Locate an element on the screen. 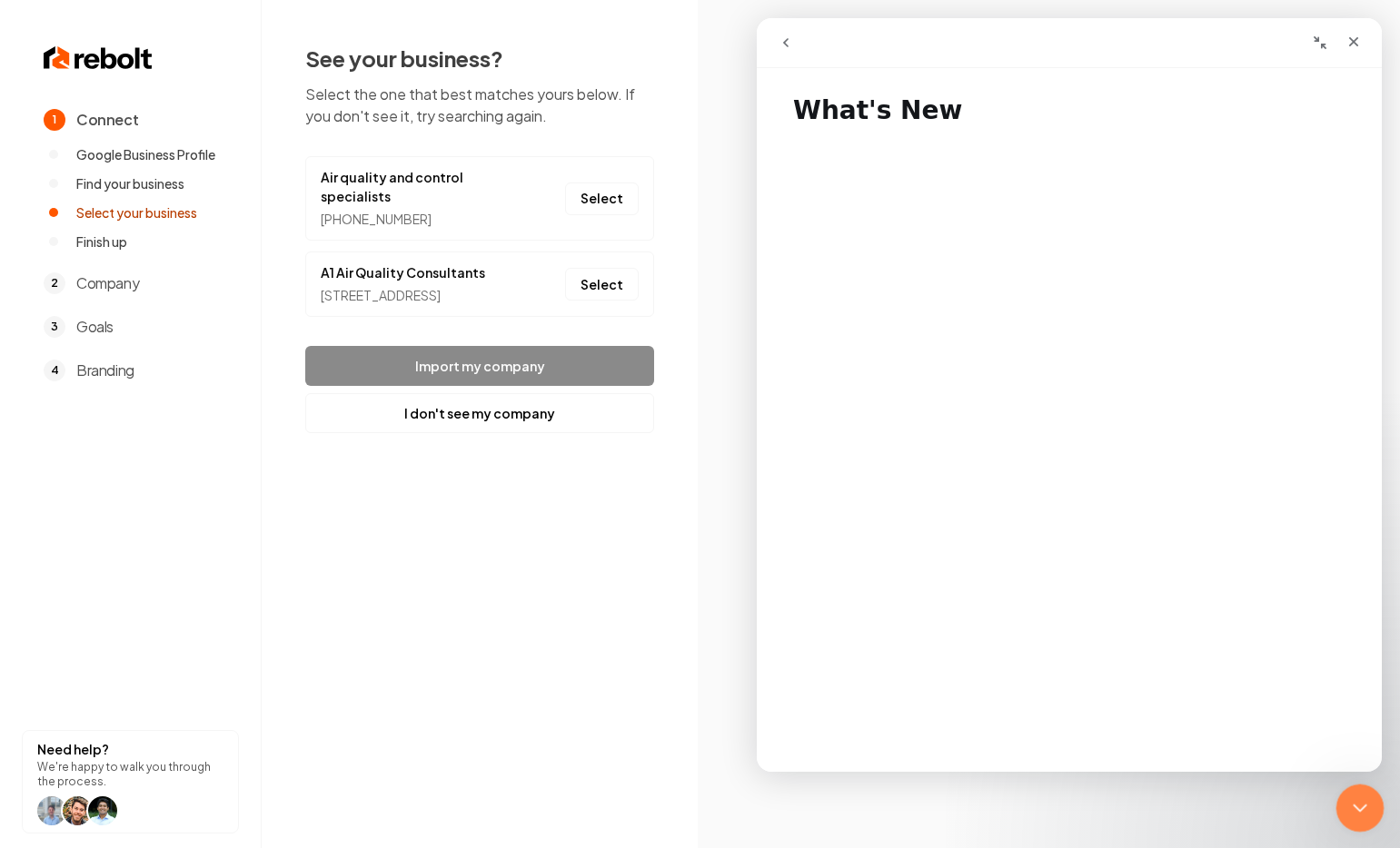 The image size is (1400, 848). span: 3 is located at coordinates (55, 327).